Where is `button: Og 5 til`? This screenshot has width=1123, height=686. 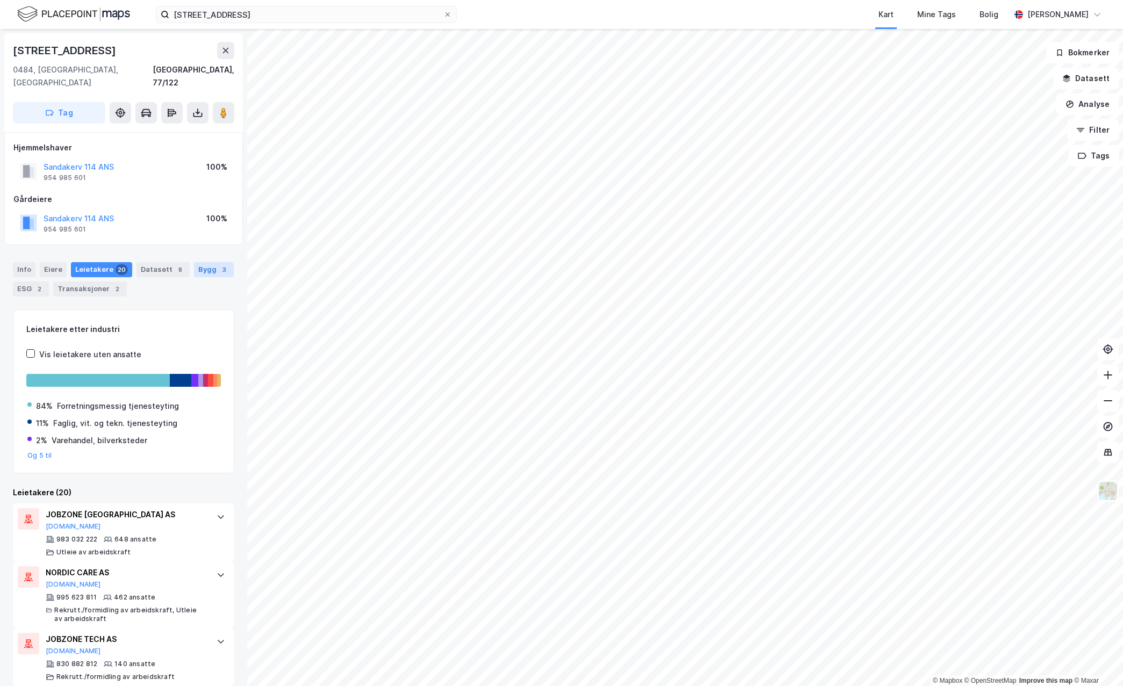
button: Og 5 til is located at coordinates (40, 456).